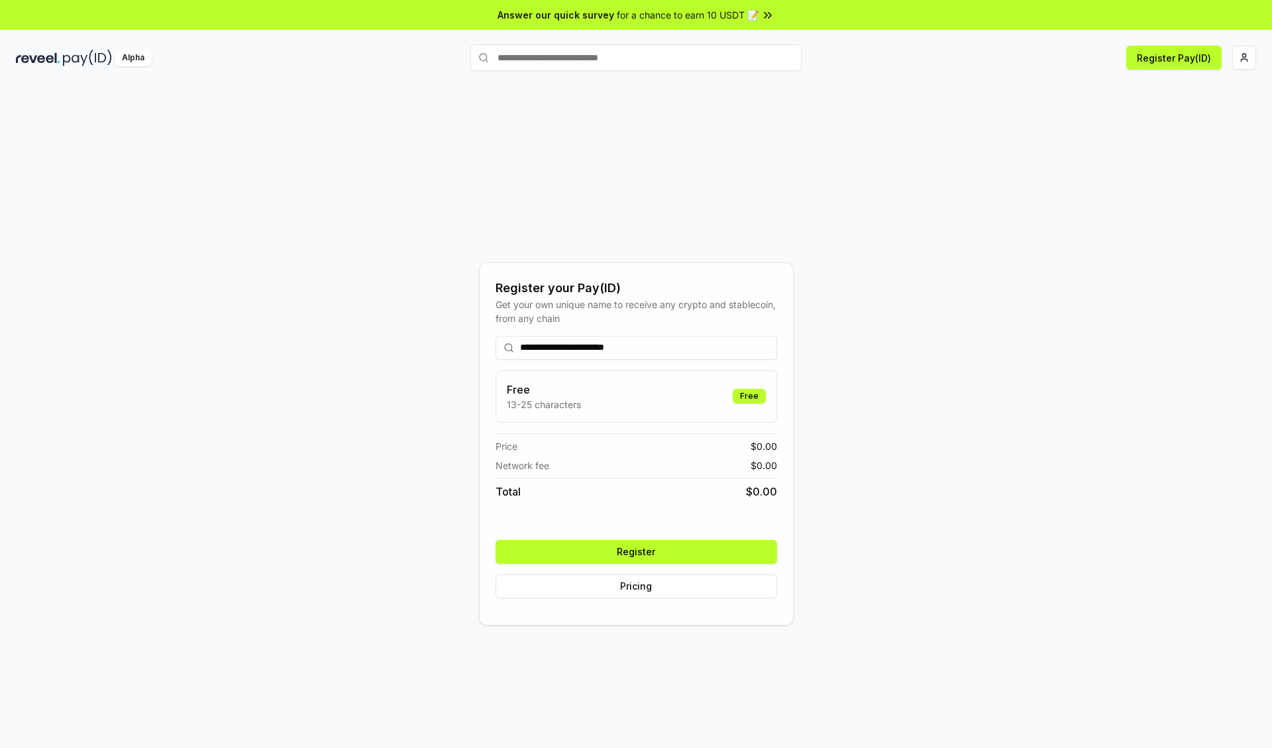 The width and height of the screenshot is (1272, 748). Describe the element at coordinates (522, 465) in the screenshot. I see `span: Network fee` at that location.